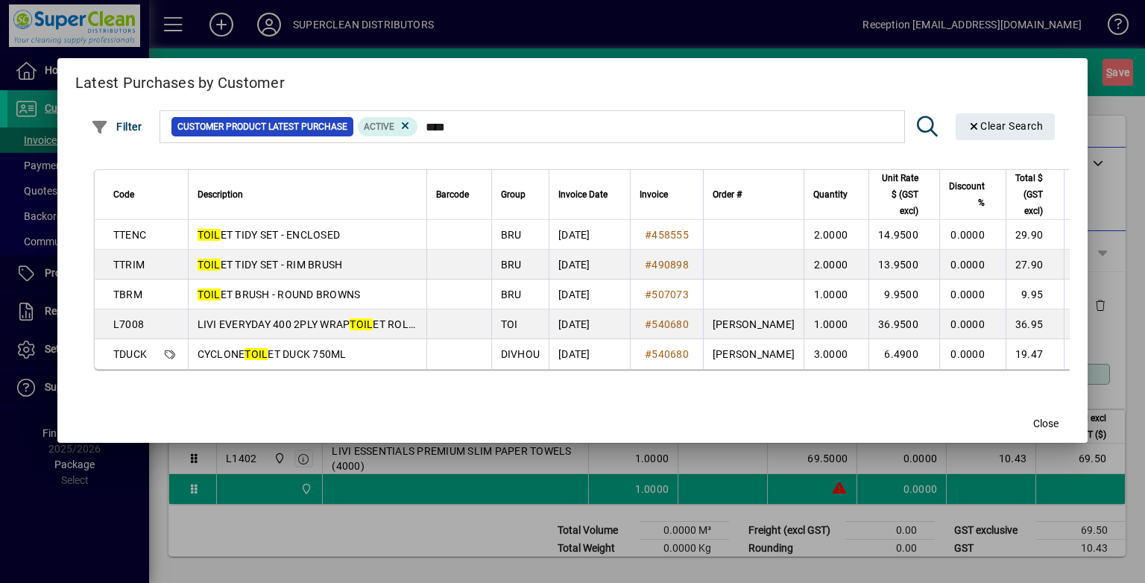 The image size is (1145, 583). Describe the element at coordinates (262, 127) in the screenshot. I see `span: Customer Product Latest Purchase` at that location.